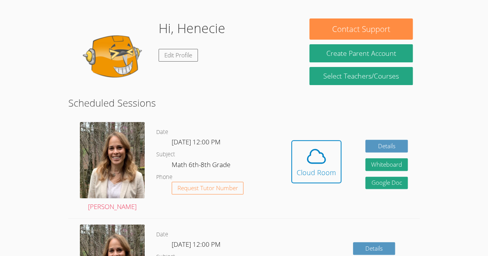 The width and height of the screenshot is (488, 256). I want to click on div: Cloud Room, so click(316, 173).